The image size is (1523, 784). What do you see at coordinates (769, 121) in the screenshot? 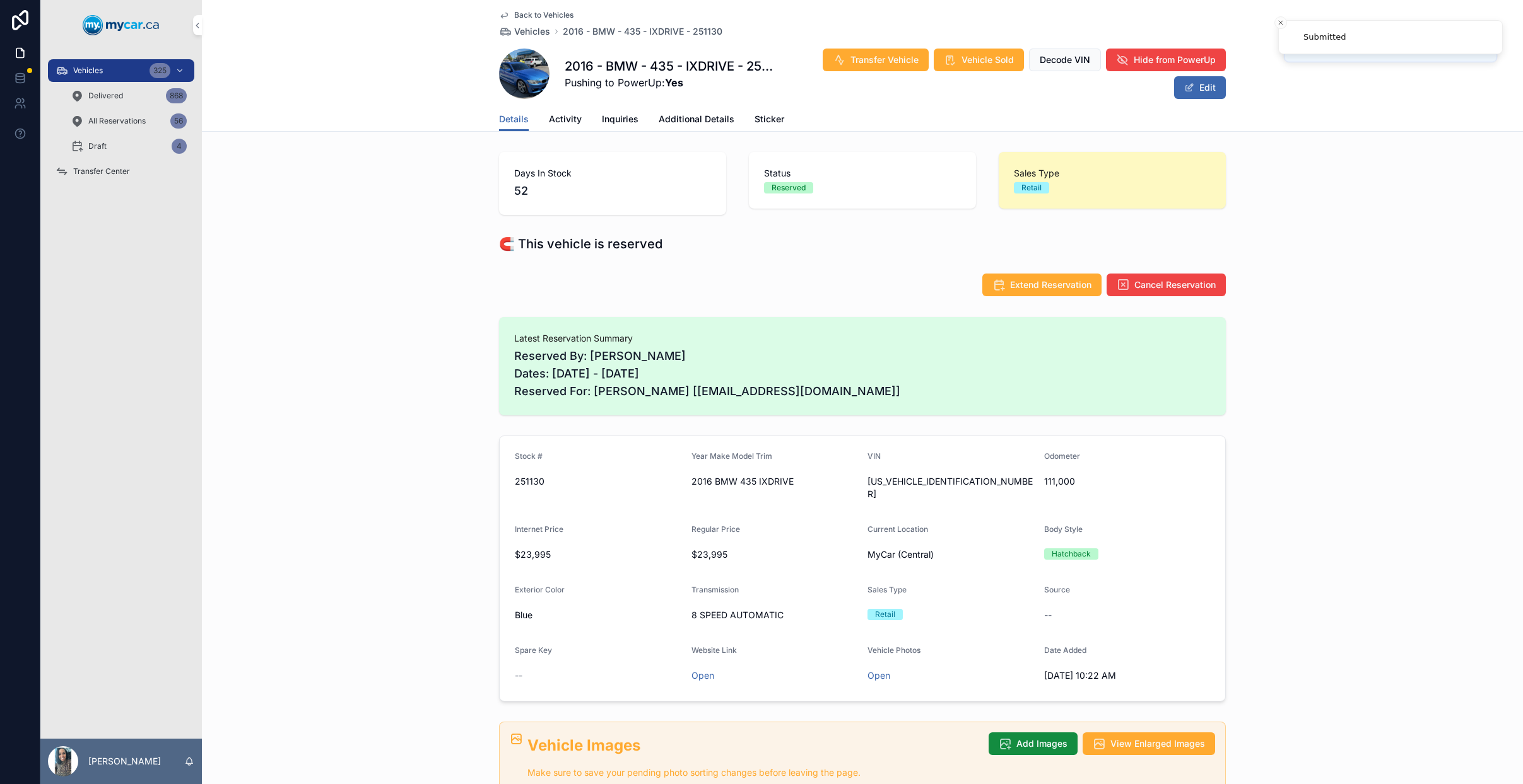
I see `a: Sticker` at bounding box center [769, 121].